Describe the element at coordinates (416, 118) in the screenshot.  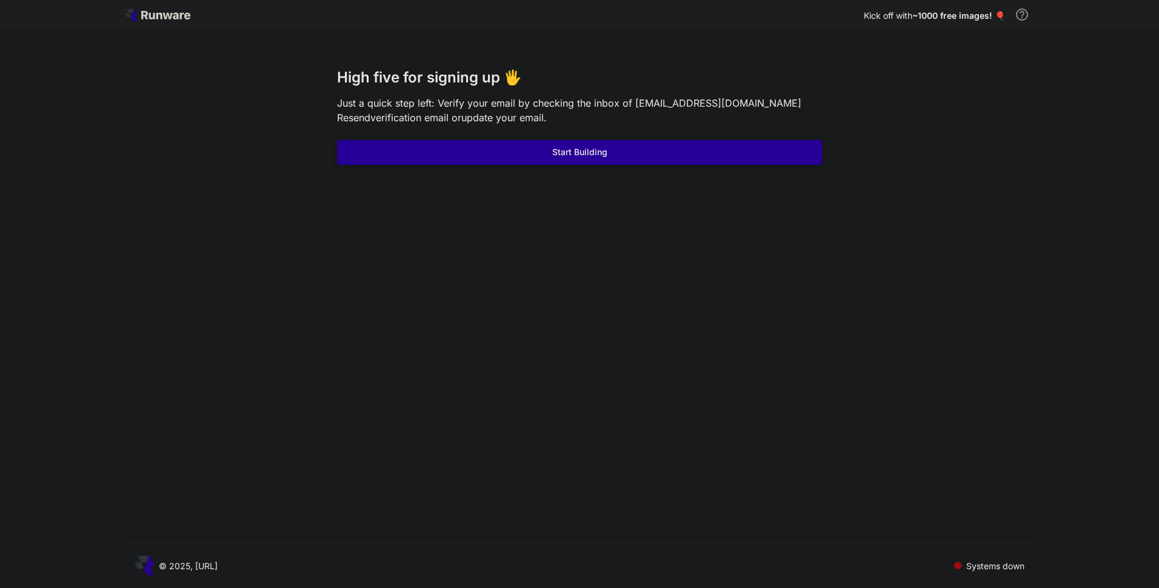
I see `span: verification email or` at that location.